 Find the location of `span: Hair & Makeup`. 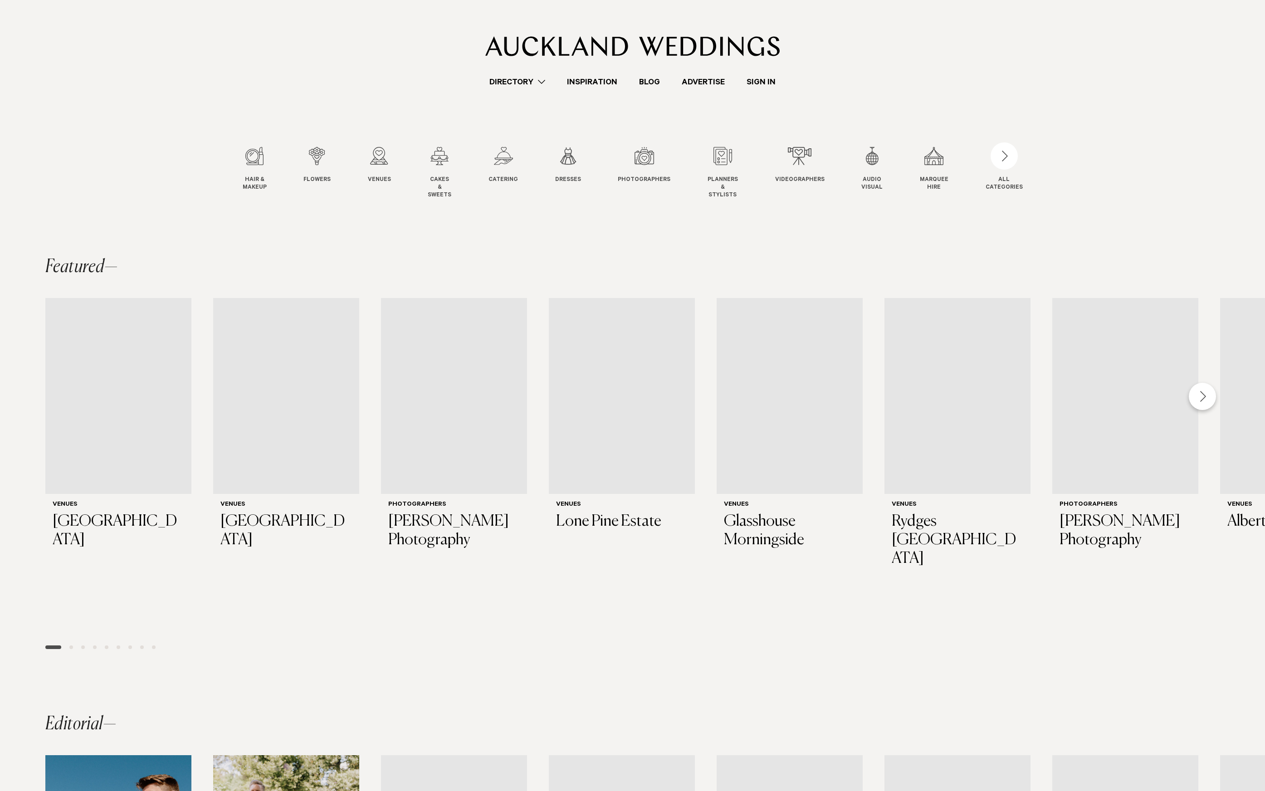

span: Hair & Makeup is located at coordinates (254, 184).